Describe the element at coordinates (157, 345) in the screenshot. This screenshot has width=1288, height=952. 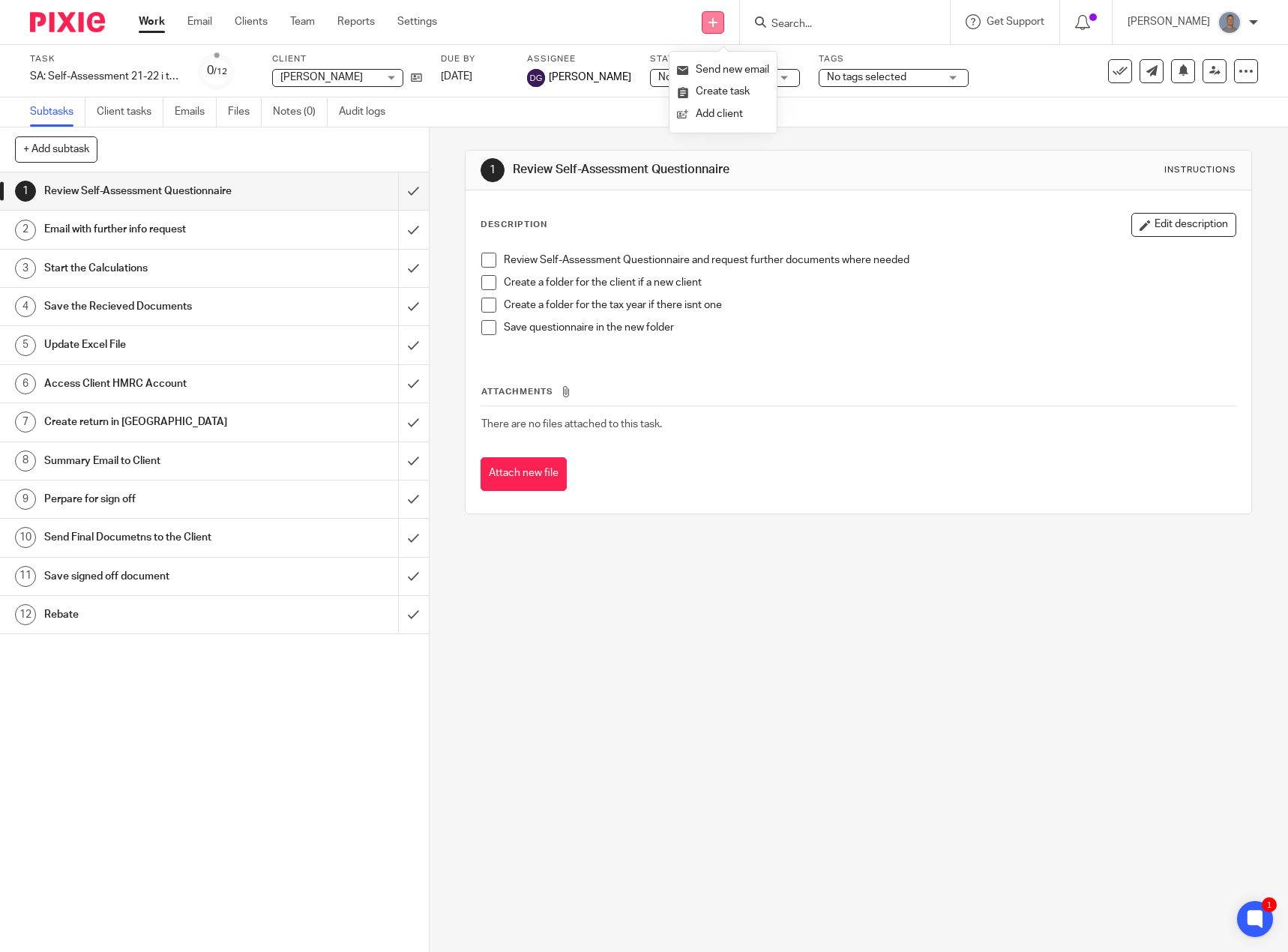
I see `h1: Update Excel File` at that location.